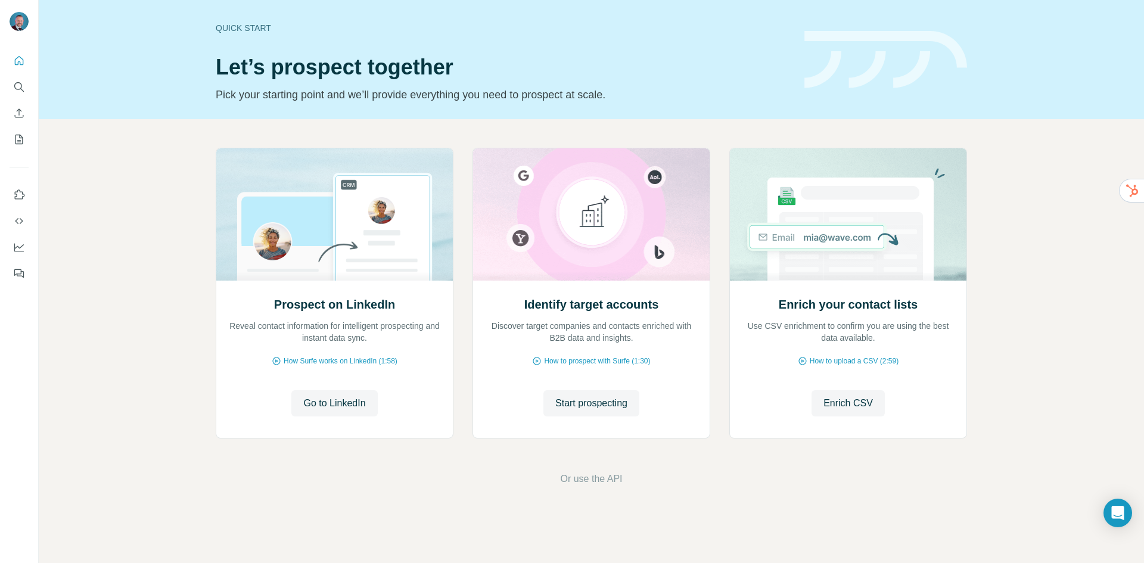  Describe the element at coordinates (19, 21) in the screenshot. I see `img: Avatar` at that location.